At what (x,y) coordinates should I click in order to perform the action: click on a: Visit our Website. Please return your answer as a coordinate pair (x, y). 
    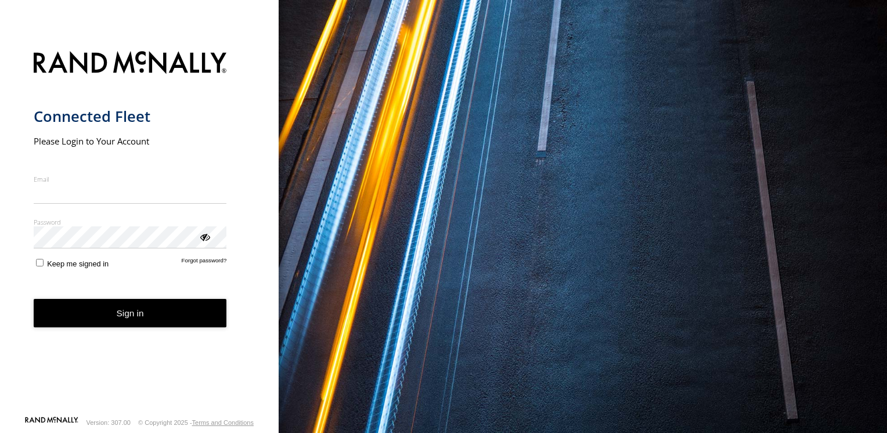
    Looking at the image, I should click on (52, 422).